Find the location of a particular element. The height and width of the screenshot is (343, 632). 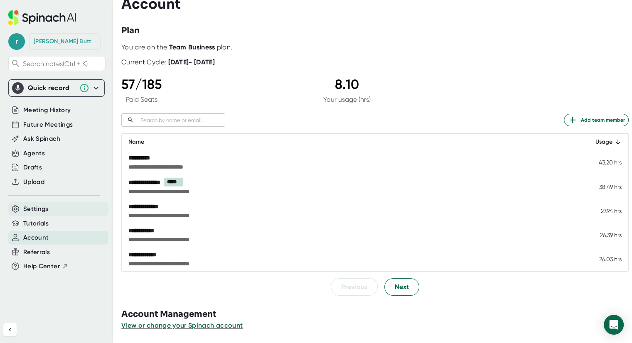

input: Search by name or email... is located at coordinates (181, 120).